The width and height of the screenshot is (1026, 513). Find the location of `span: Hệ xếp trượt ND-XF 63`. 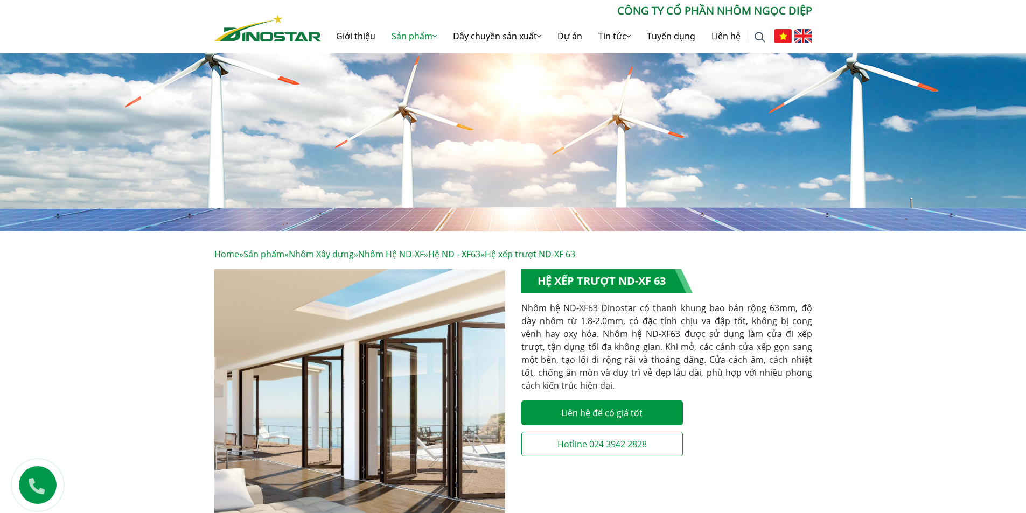

span: Hệ xếp trượt ND-XF 63 is located at coordinates (530, 254).